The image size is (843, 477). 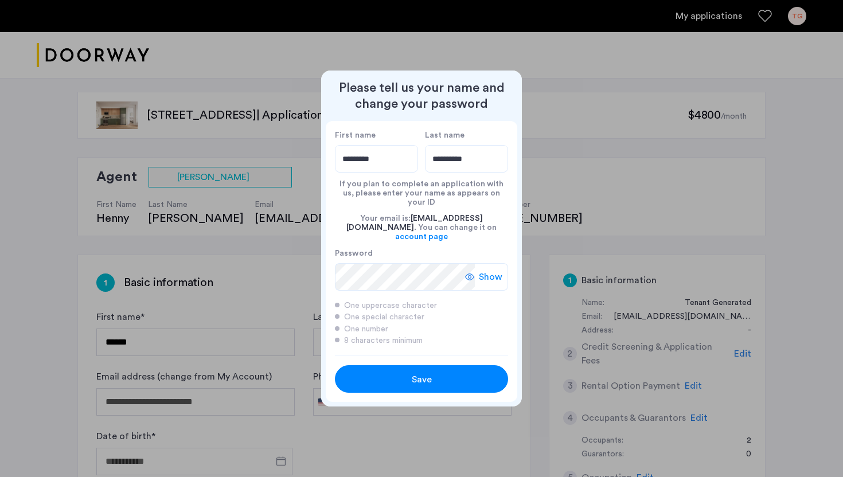 I want to click on label: Password, so click(x=405, y=253).